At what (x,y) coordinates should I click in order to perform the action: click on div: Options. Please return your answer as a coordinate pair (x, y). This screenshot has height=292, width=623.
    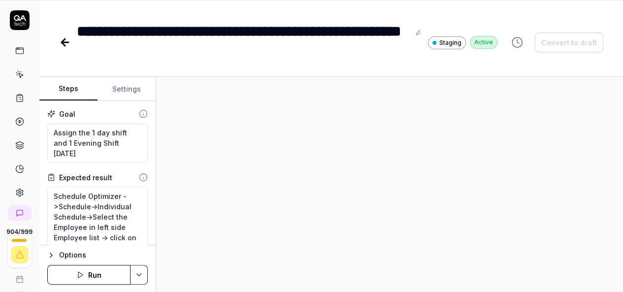
    Looking at the image, I should click on (104, 255).